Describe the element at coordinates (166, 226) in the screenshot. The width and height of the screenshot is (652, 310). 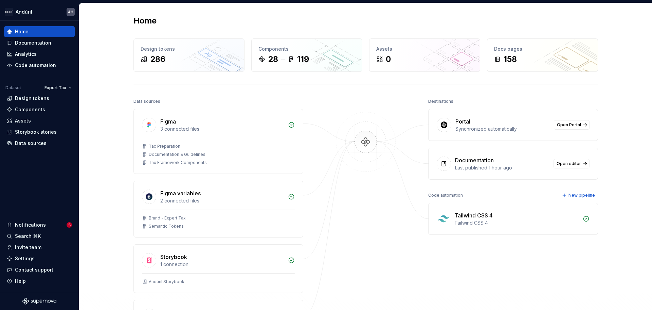
I see `div: Semantic Tokens` at that location.